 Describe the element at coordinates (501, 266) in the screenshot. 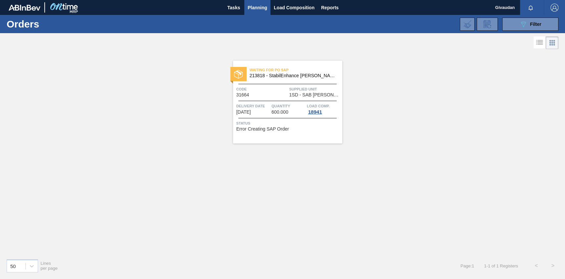

I see `span: 1 - 1 of 1 Registers` at that location.